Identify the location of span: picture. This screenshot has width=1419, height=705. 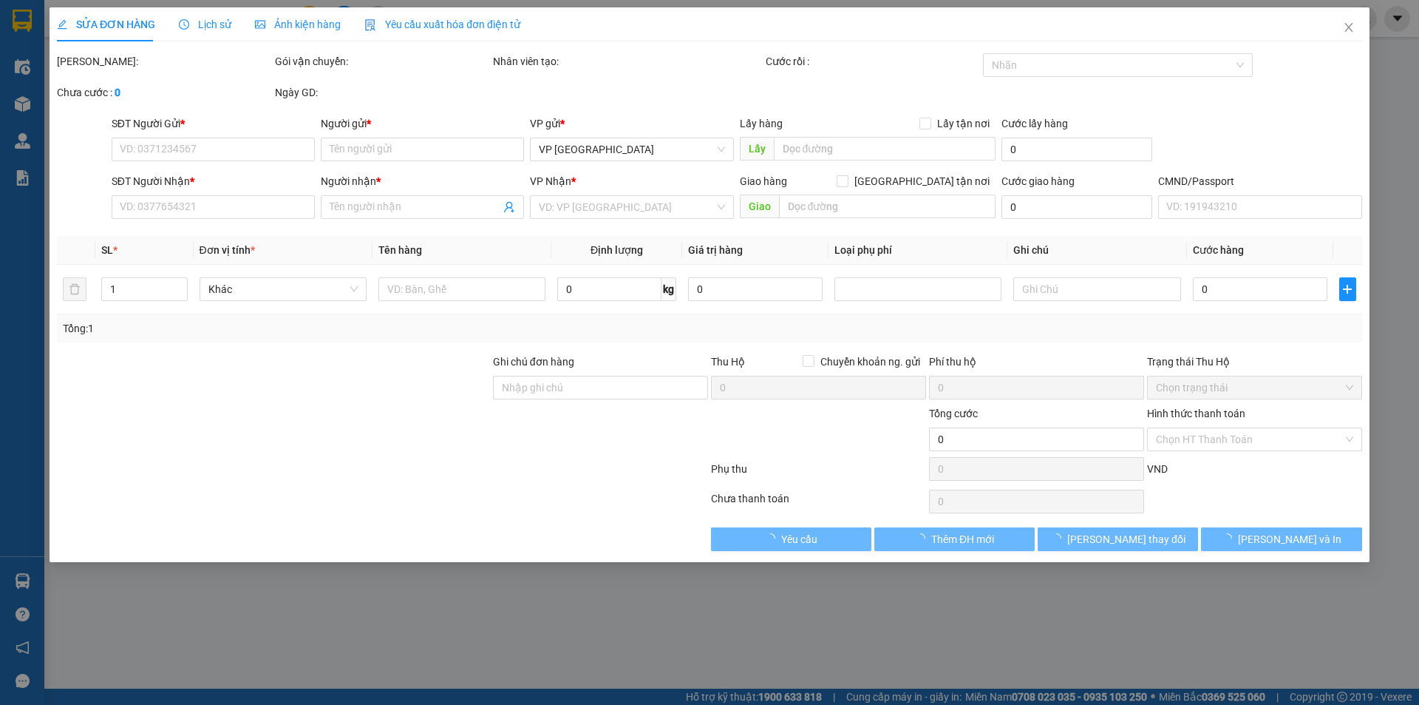
(260, 24).